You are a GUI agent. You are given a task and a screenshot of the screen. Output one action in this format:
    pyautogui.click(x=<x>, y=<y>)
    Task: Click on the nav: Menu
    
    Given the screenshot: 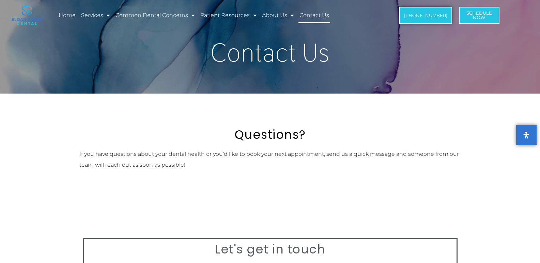 What is the action you would take?
    pyautogui.click(x=214, y=15)
    